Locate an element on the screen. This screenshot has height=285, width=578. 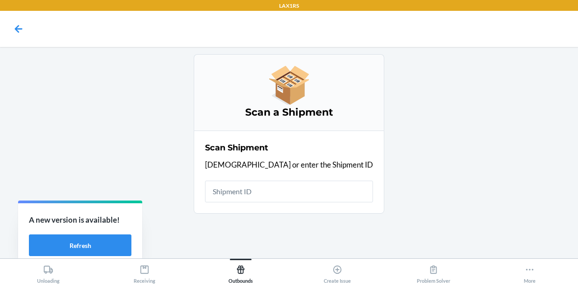
button: More is located at coordinates (530, 271).